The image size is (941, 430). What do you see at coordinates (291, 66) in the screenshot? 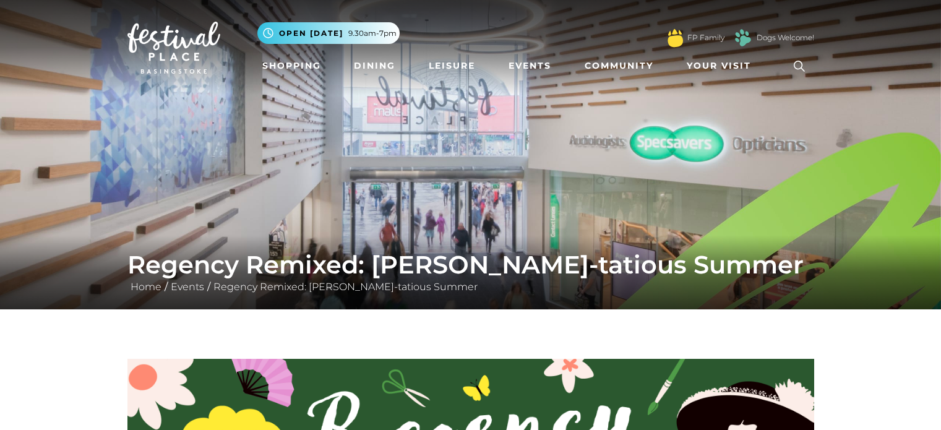
I see `a: Shopping` at bounding box center [291, 66].